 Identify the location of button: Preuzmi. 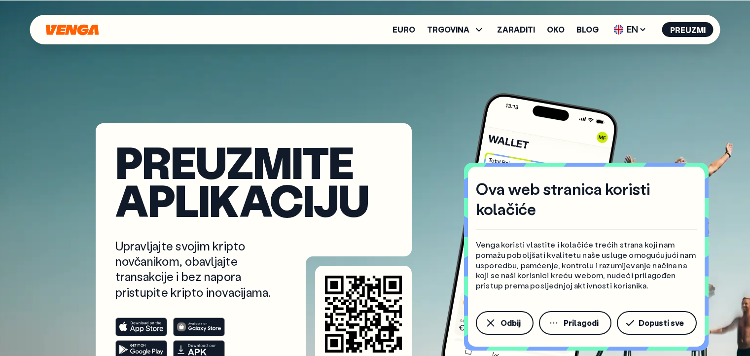
(688, 30).